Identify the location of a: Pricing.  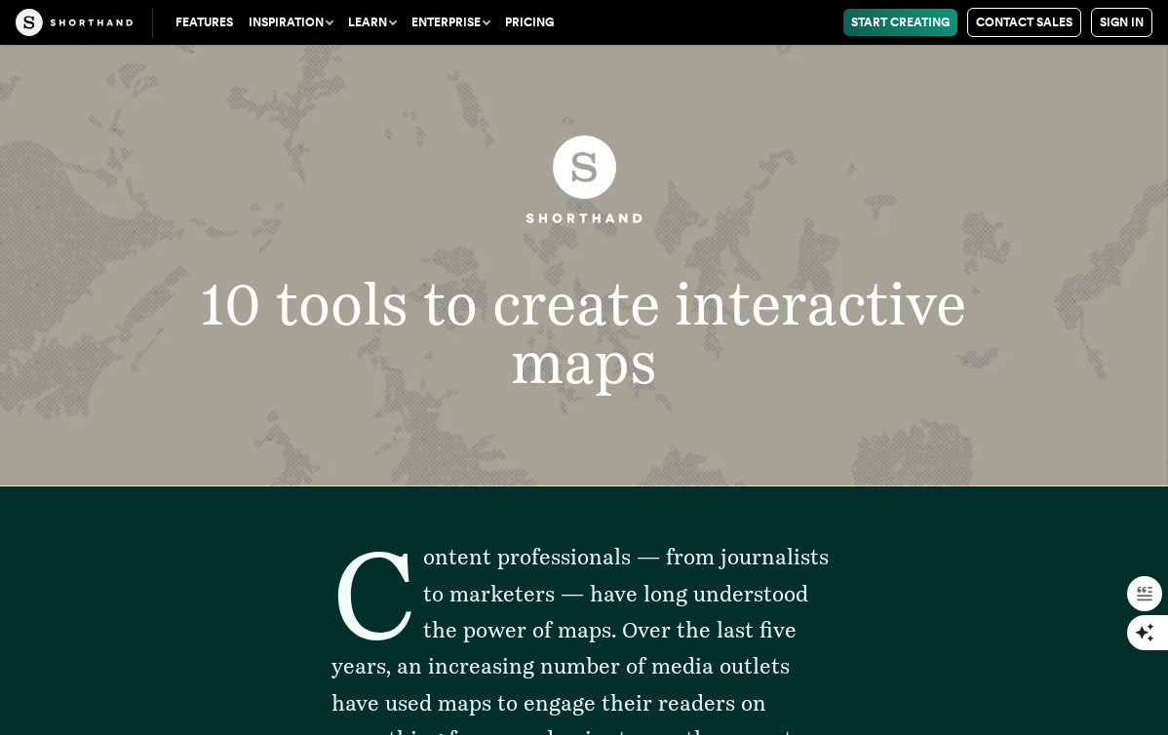
(530, 22).